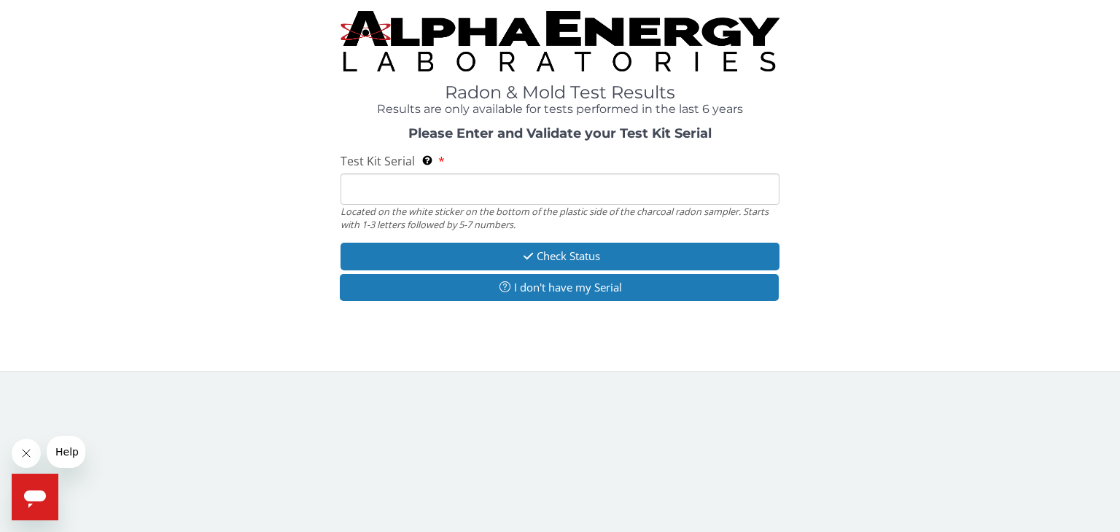  What do you see at coordinates (560, 93) in the screenshot?
I see `h1: Radon & Mold Test Results` at bounding box center [560, 93].